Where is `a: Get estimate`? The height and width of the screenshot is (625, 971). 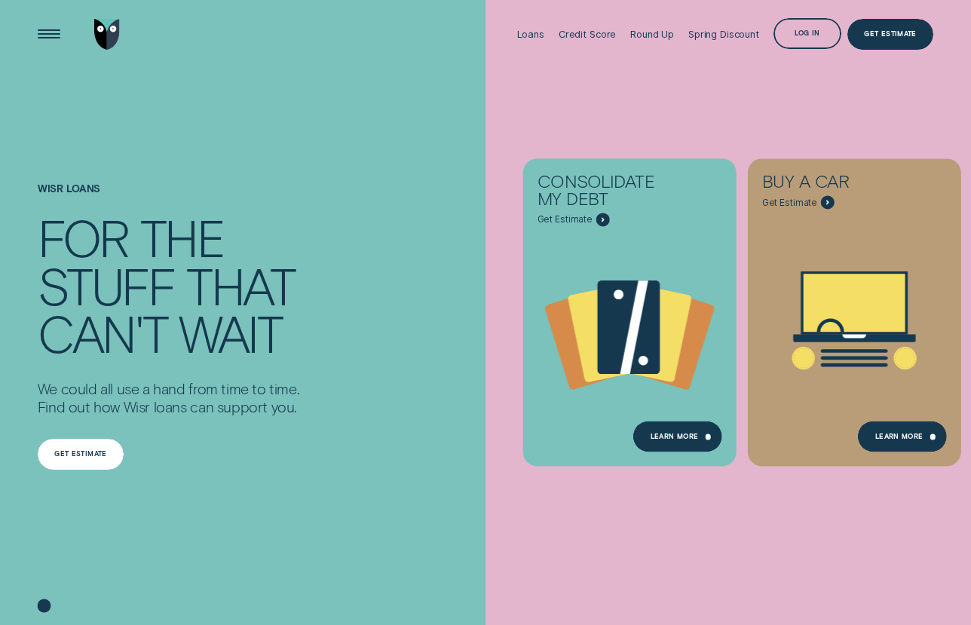
a: Get estimate is located at coordinates (81, 454).